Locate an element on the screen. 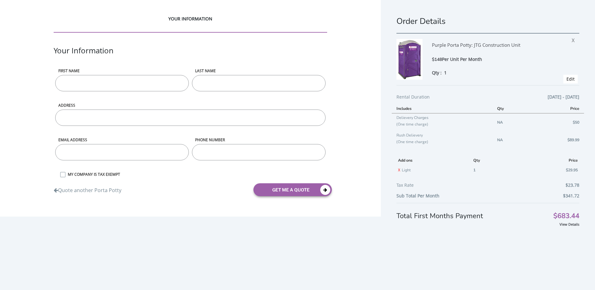 Image resolution: width=595 pixels, height=290 pixels. td: $50 is located at coordinates (558, 122).